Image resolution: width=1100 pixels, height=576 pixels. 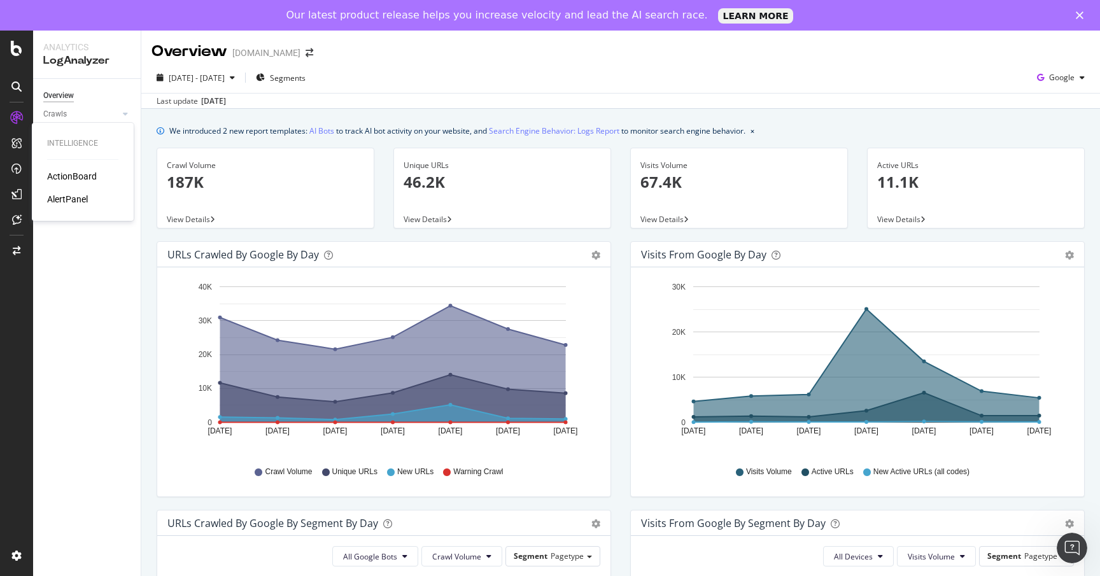 I want to click on span: Google, so click(x=1062, y=77).